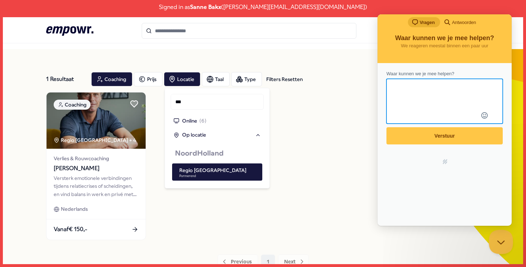 This screenshot has width=526, height=267. Describe the element at coordinates (66, 79) in the screenshot. I see `div: 1 Resultaat` at that location.